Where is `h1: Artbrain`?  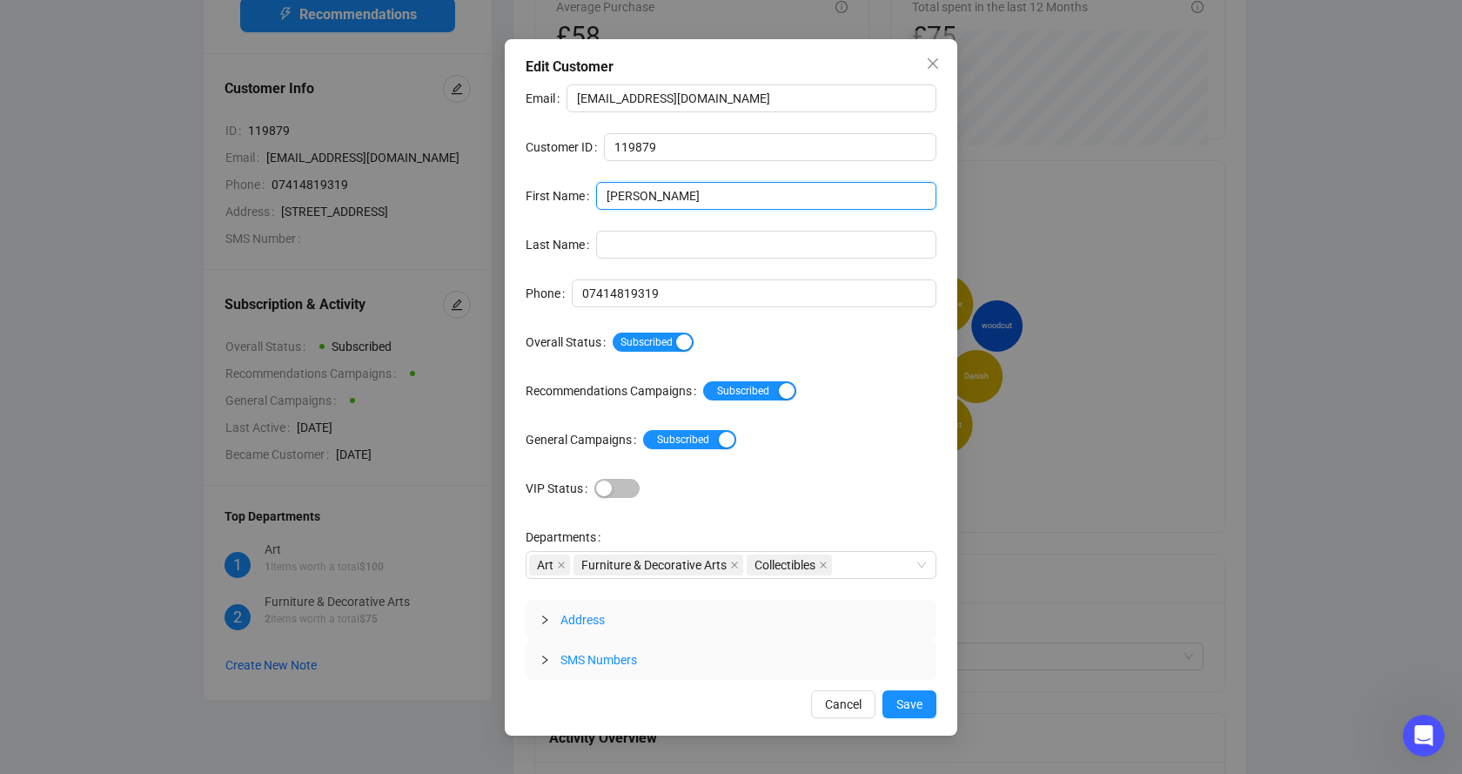 h1: Artbrain is located at coordinates (113, 15).